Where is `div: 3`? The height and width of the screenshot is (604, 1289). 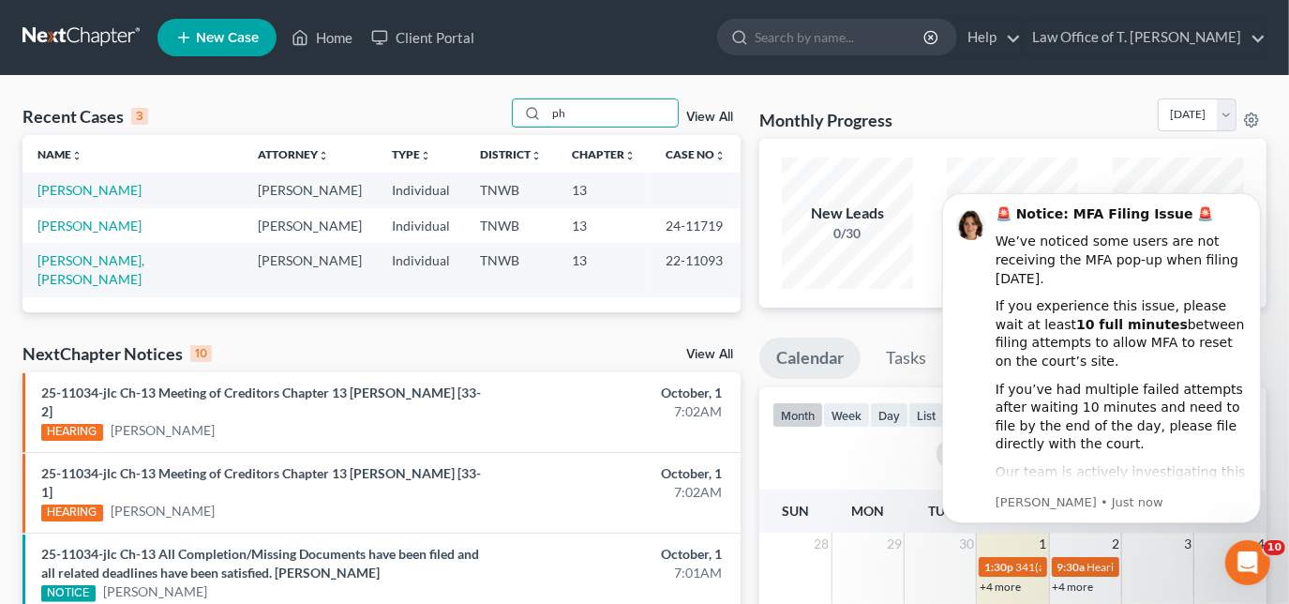 div: 3 is located at coordinates (140, 116).